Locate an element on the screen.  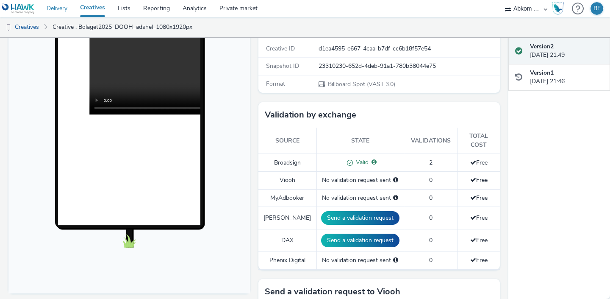
th: Validations is located at coordinates (431, 140).